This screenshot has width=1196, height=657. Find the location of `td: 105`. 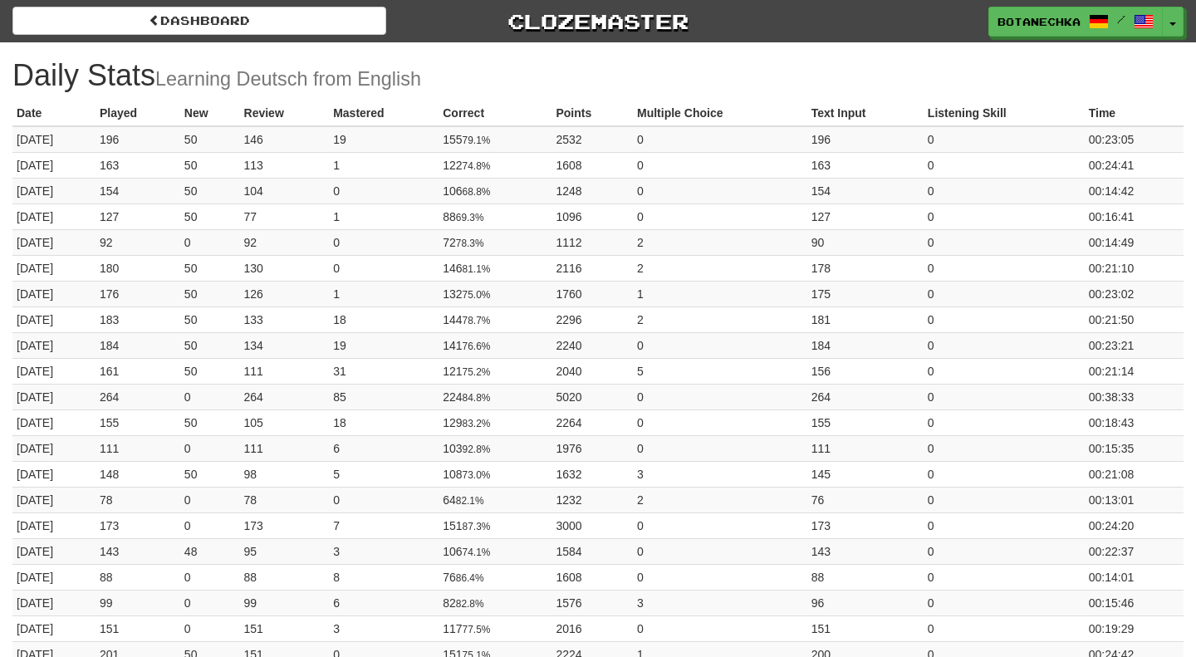

td: 105 is located at coordinates (285, 422).